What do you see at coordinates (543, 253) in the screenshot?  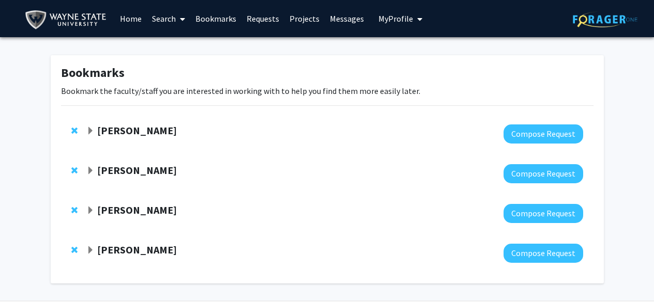 I see `button: Compose Request to Kang Chen` at bounding box center [543, 253].